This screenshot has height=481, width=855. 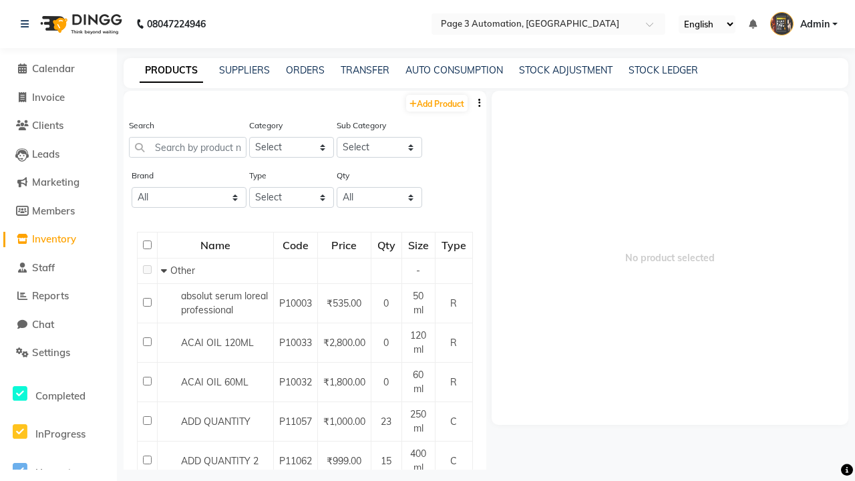 I want to click on span: 15, so click(x=386, y=461).